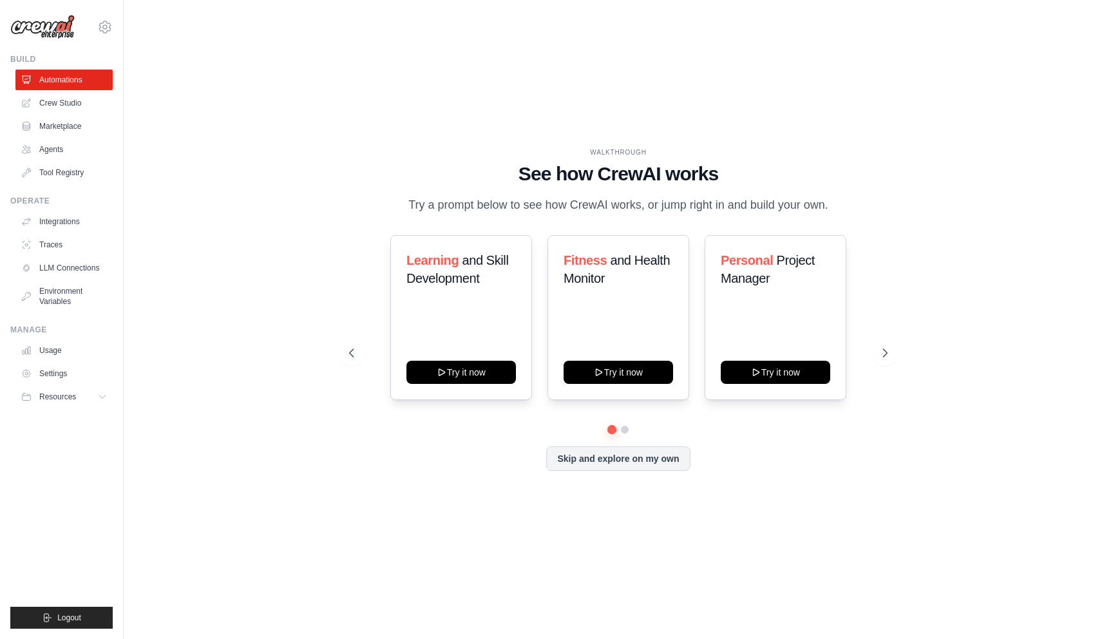 The width and height of the screenshot is (1113, 639). I want to click on a: Settings, so click(64, 374).